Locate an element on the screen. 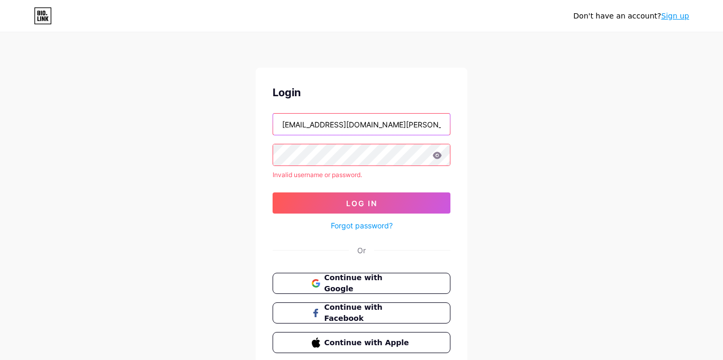 The height and width of the screenshot is (360, 723). input: Username is located at coordinates (362, 124).